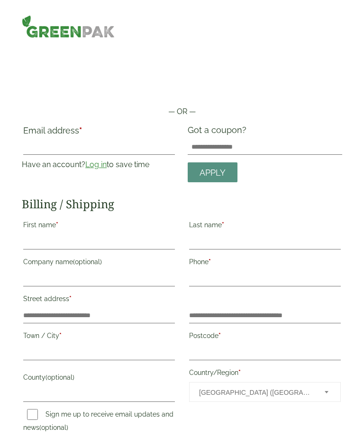  I want to click on label: Last name, so click(265, 226).